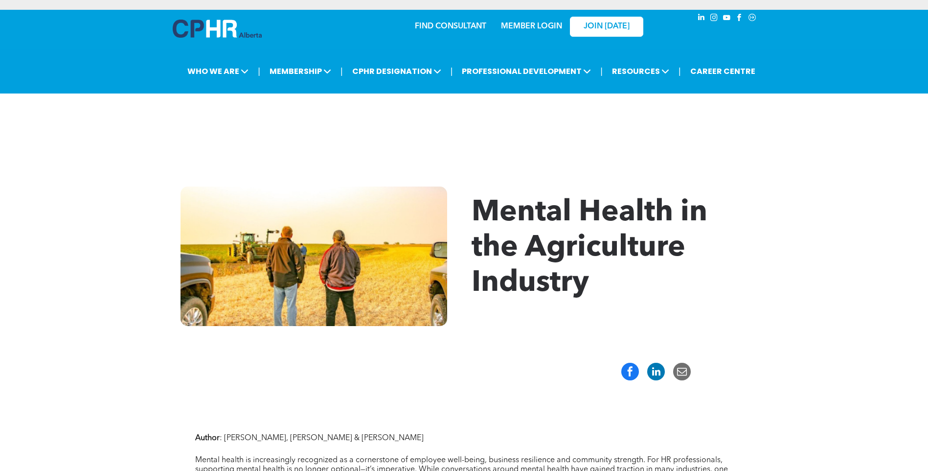 This screenshot has width=928, height=471. I want to click on span: PROFESSIONAL DEVELOPMENT, so click(527, 71).